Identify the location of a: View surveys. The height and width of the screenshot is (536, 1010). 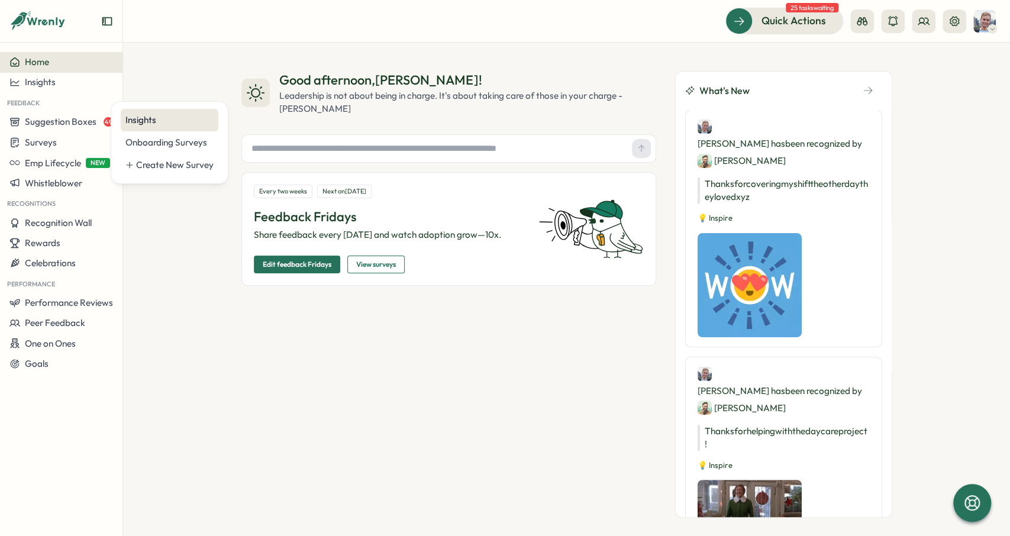
(376, 265).